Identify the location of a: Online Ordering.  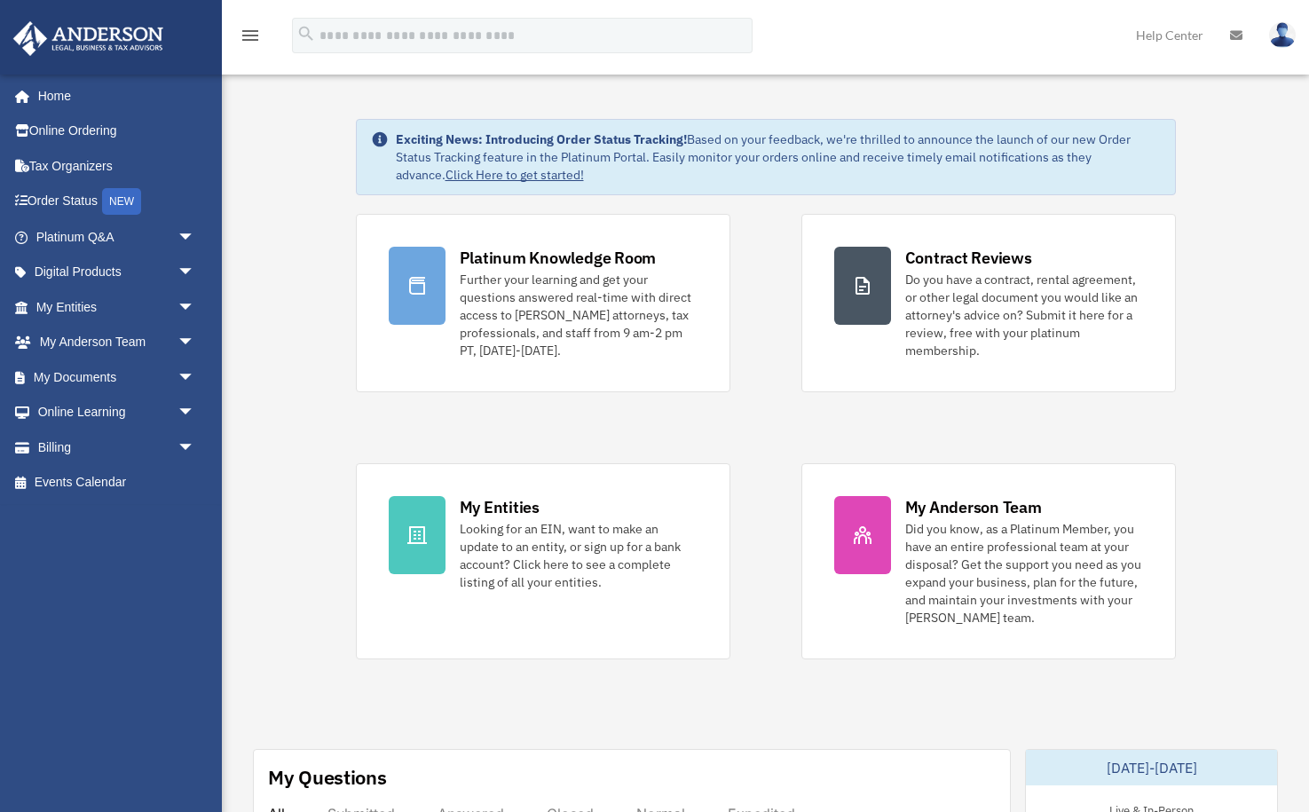
(117, 131).